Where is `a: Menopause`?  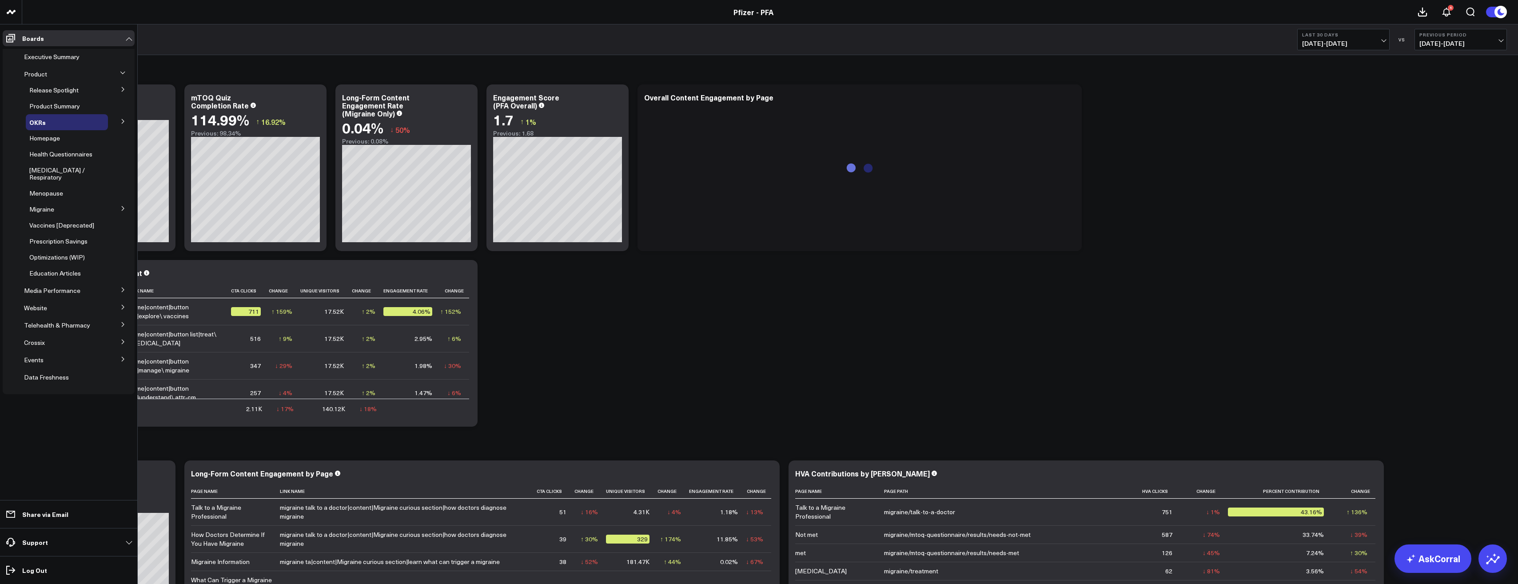
a: Menopause is located at coordinates (46, 193).